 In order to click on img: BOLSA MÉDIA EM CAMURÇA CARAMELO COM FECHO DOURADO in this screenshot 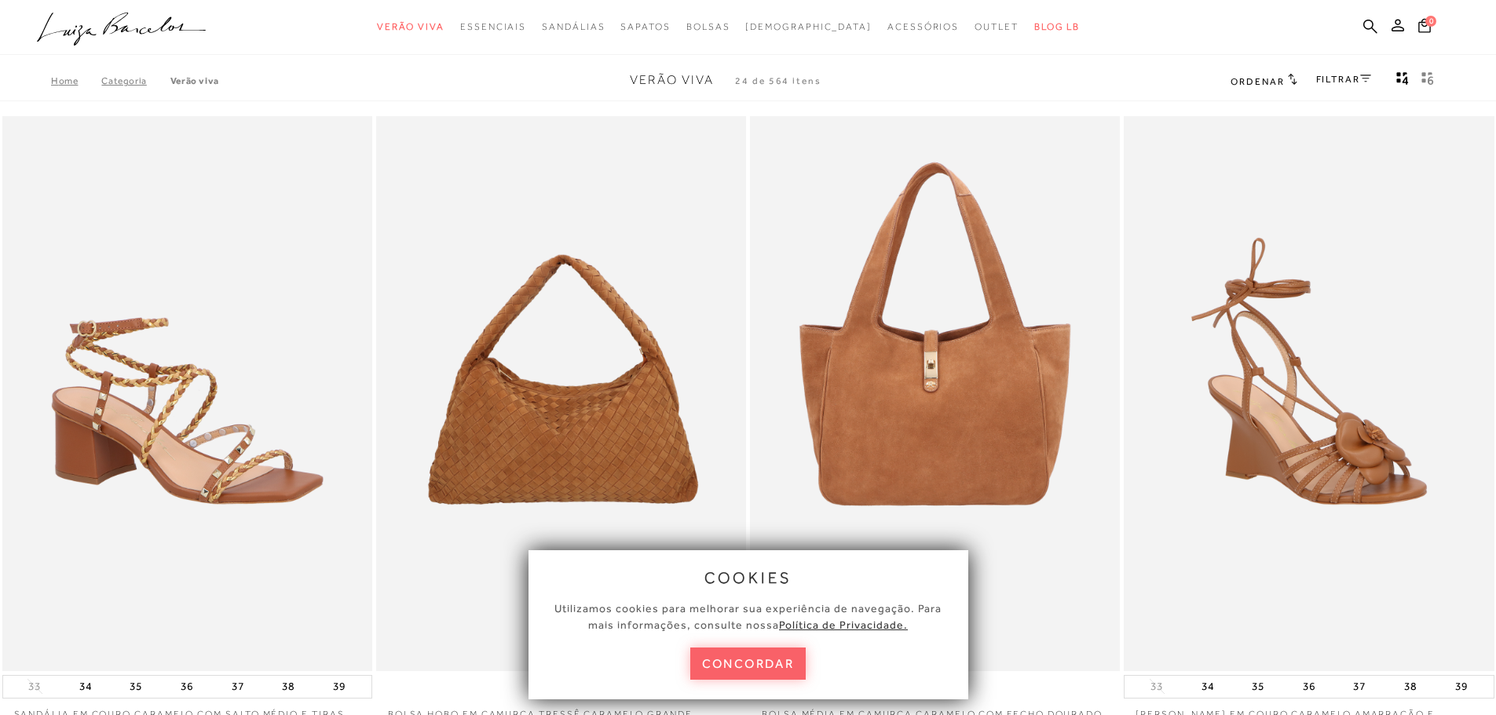, I will do `click(934, 393)`.